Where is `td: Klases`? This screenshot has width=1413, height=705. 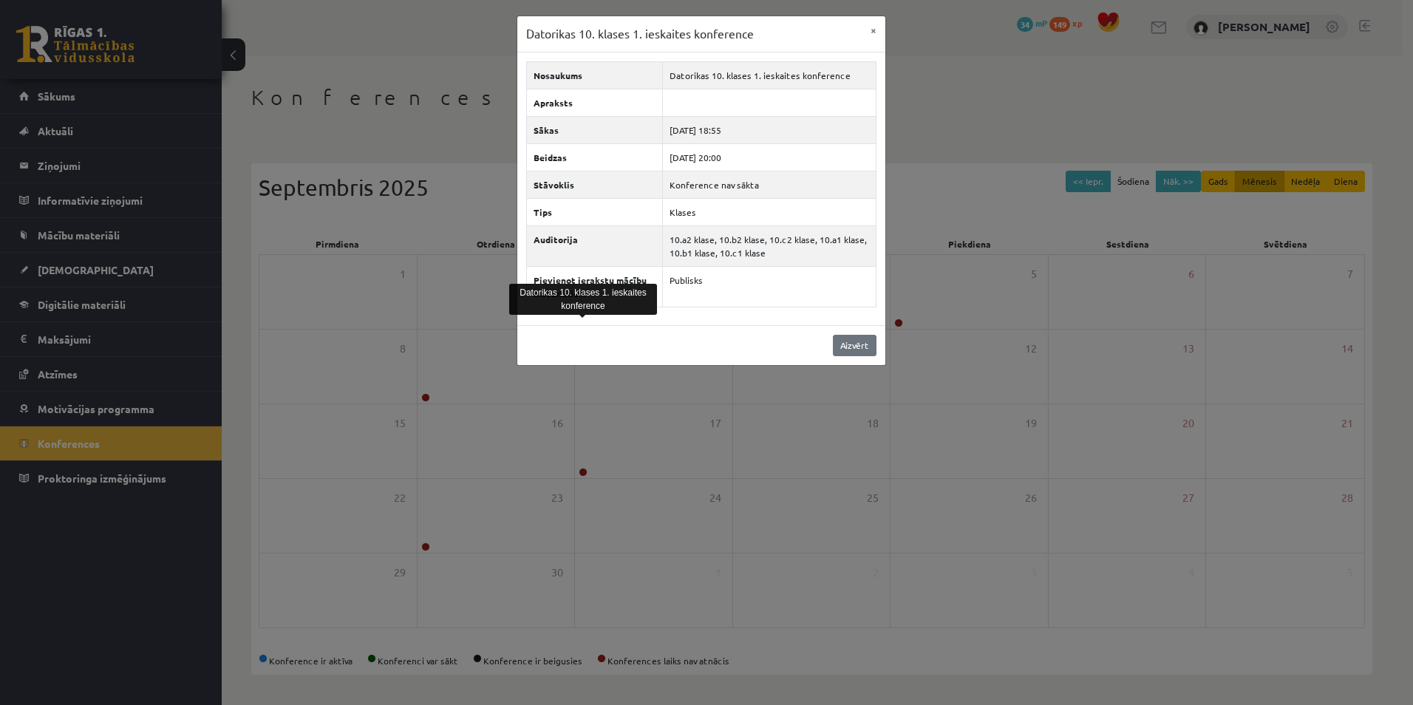 td: Klases is located at coordinates (769, 211).